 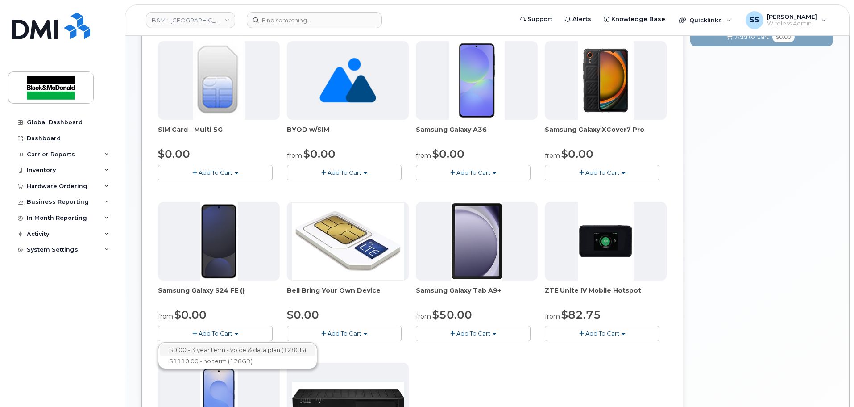 I want to click on a: Knowledge Base, so click(x=635, y=19).